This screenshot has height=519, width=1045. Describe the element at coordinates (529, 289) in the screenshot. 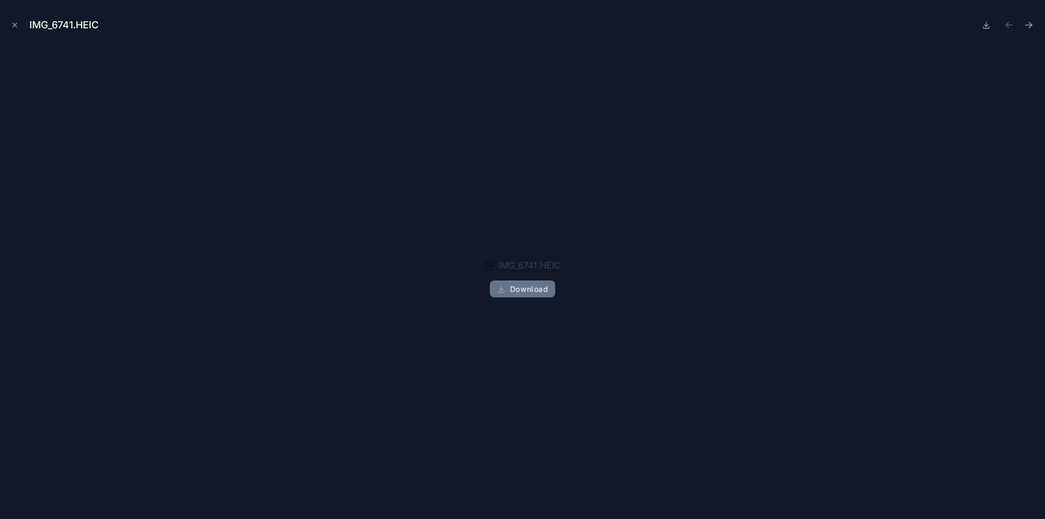

I see `span: Download` at that location.